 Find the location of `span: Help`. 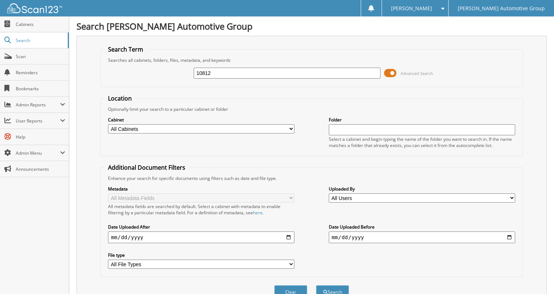

span: Help is located at coordinates (40, 137).